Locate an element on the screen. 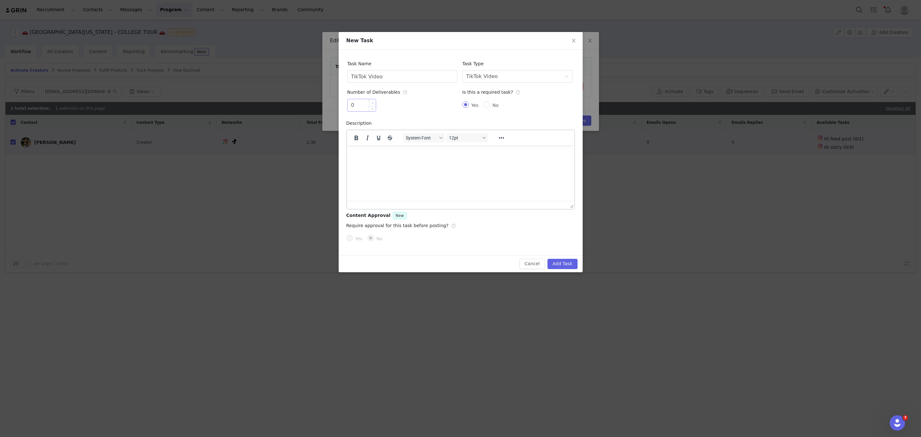  div: TikTok Video is located at coordinates (482, 76).